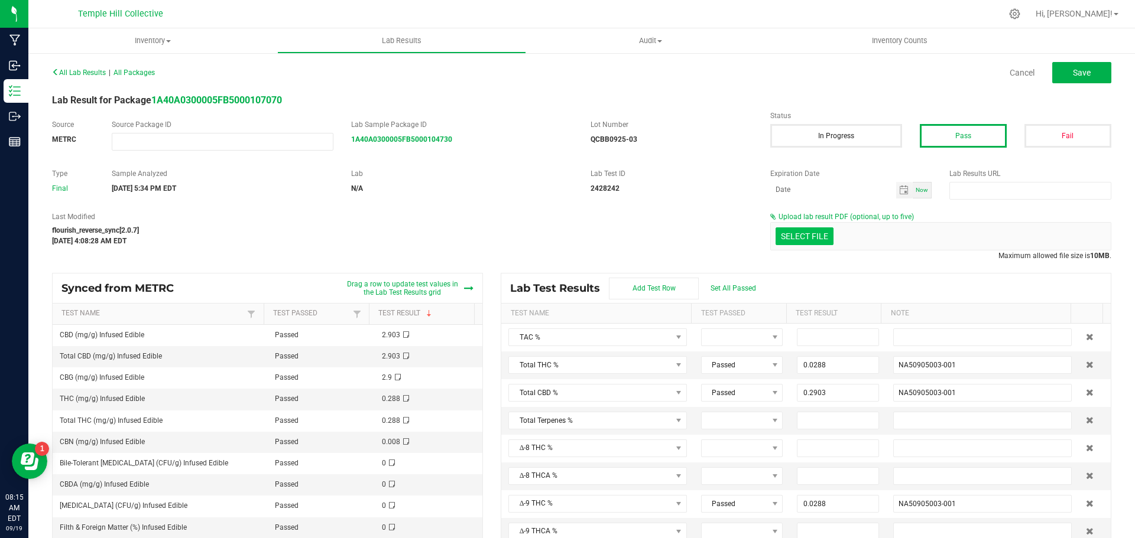 The width and height of the screenshot is (1135, 538). What do you see at coordinates (401, 139) in the screenshot?
I see `a: 1A40A0300005FB5000104730` at bounding box center [401, 139].